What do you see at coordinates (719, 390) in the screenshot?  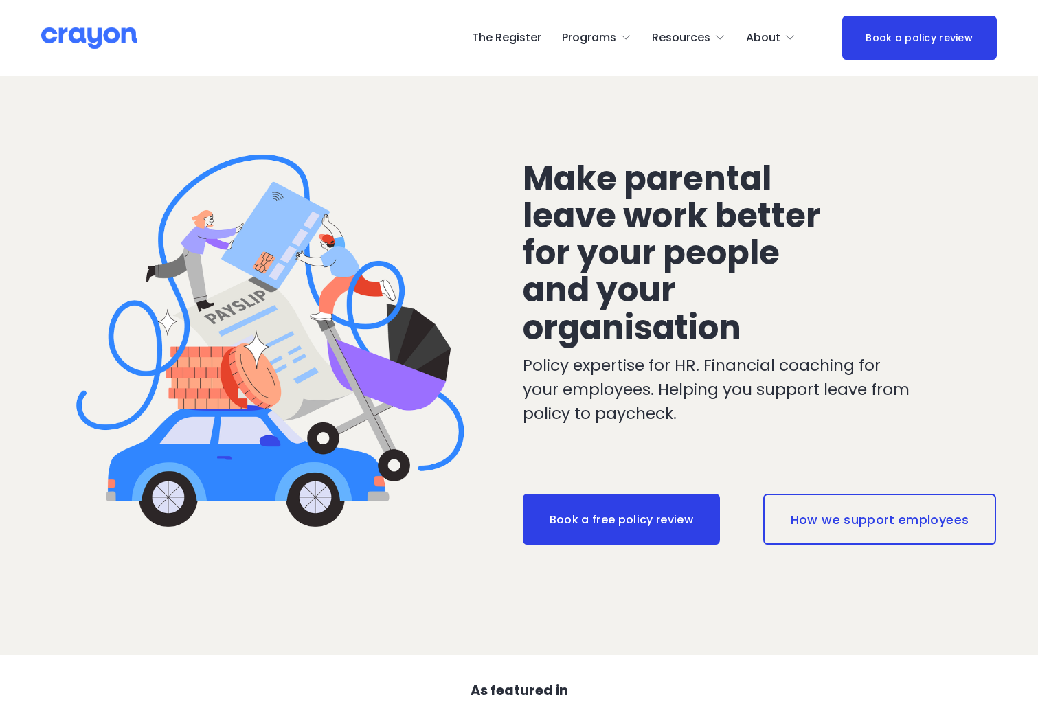 I see `p: Policy expertise for HR. Financial coaching for your employees. Helping you support leave from po...` at bounding box center [719, 390].